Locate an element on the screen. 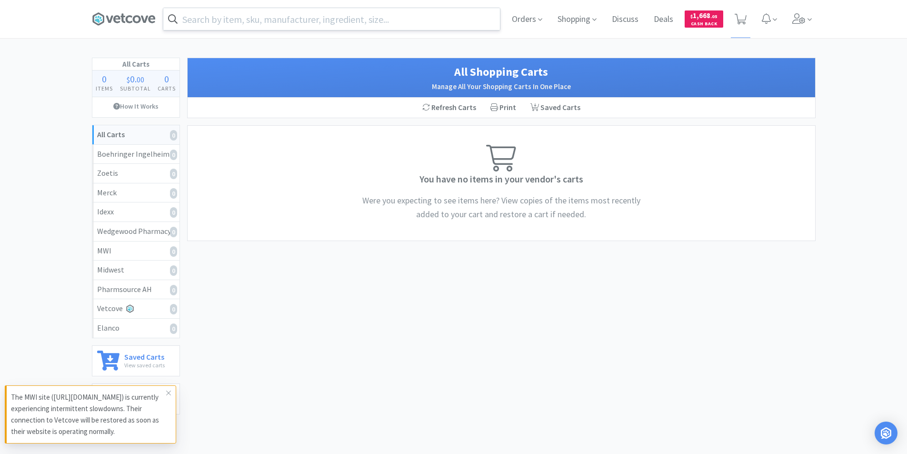 The height and width of the screenshot is (454, 907). a: MWI0 is located at coordinates (136, 251).